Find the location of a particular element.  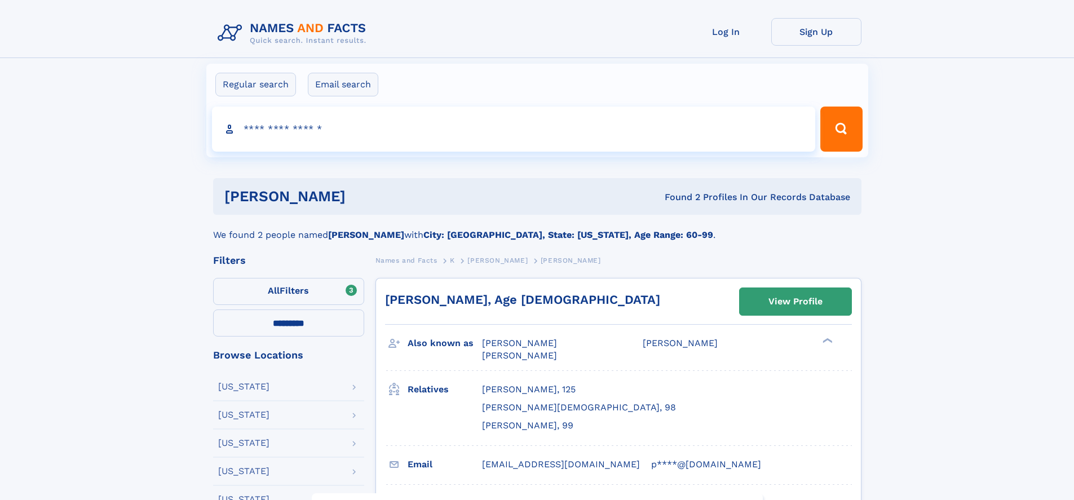

img: Logo Names and Facts is located at coordinates (294, 33).